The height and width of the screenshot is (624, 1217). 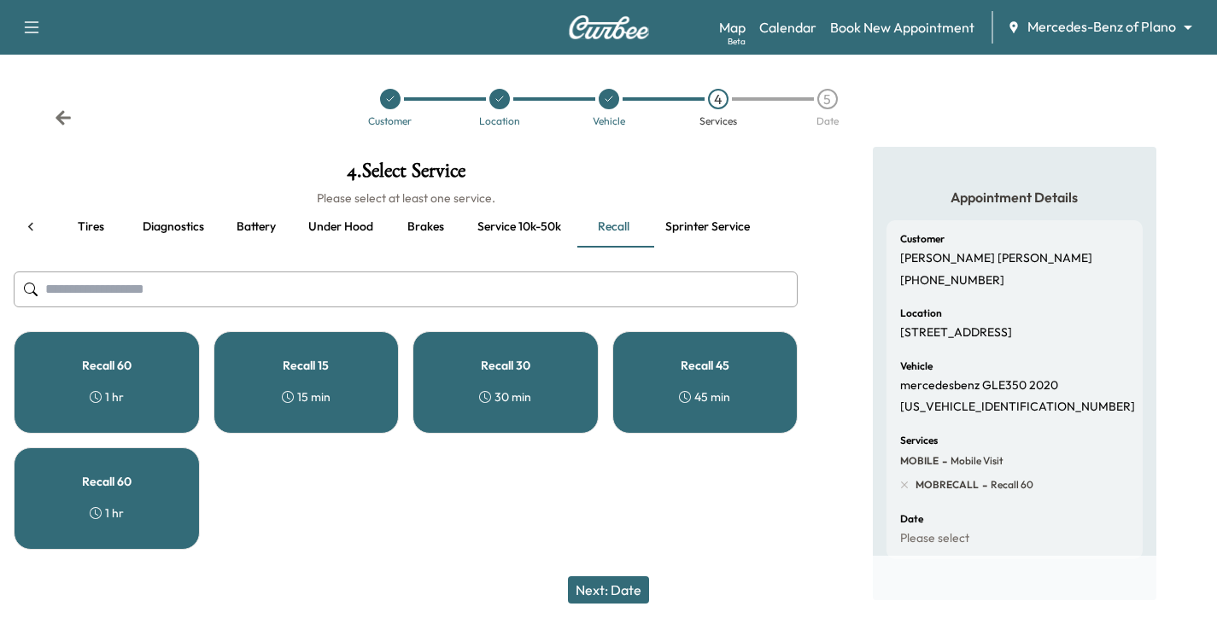 What do you see at coordinates (1102, 26) in the screenshot?
I see `span: Mercedes-Benz of Plano` at bounding box center [1102, 26].